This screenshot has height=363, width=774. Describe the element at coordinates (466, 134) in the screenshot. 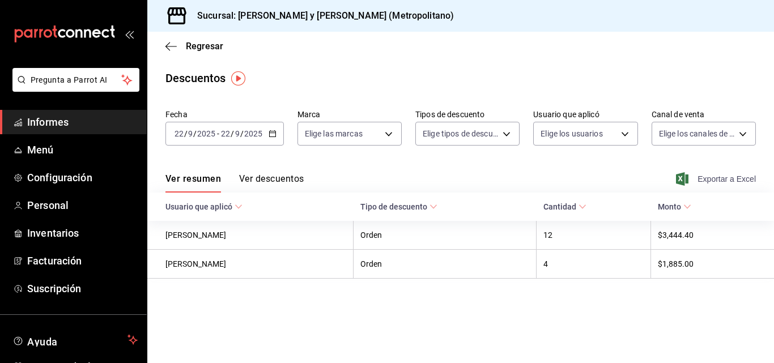

I see `font: Elige tipos de descuento` at that location.